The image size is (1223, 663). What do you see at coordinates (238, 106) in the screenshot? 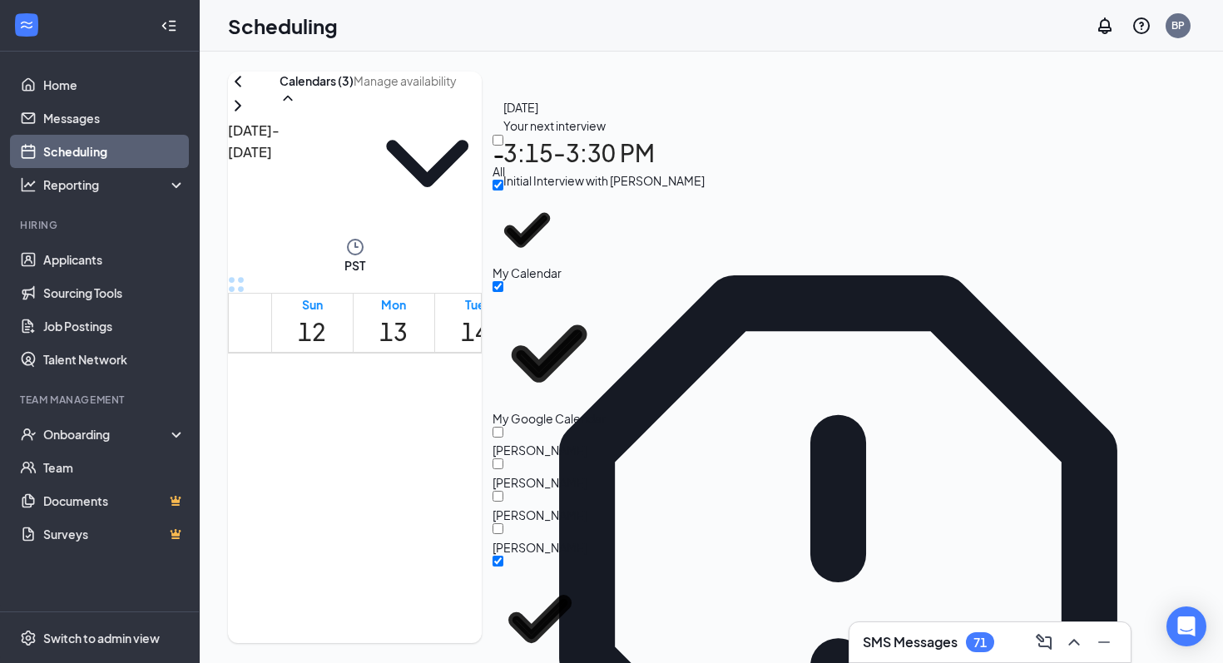
I see `svg: ChevronRight` at bounding box center [238, 106].